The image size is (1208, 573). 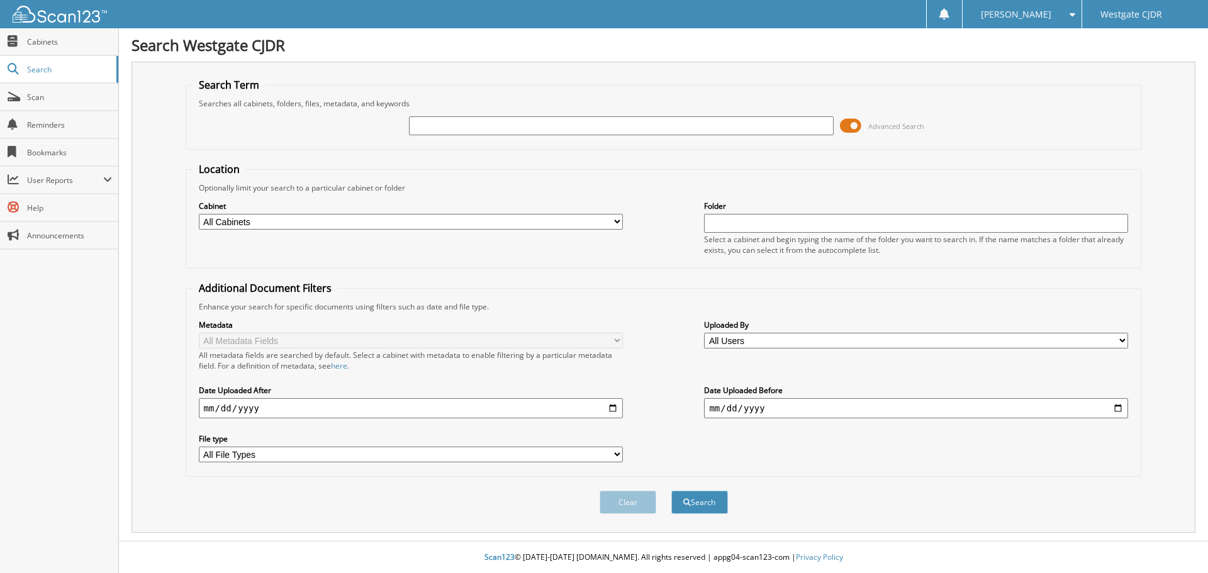 What do you see at coordinates (916, 390) in the screenshot?
I see `label: Date Uploaded Before` at bounding box center [916, 390].